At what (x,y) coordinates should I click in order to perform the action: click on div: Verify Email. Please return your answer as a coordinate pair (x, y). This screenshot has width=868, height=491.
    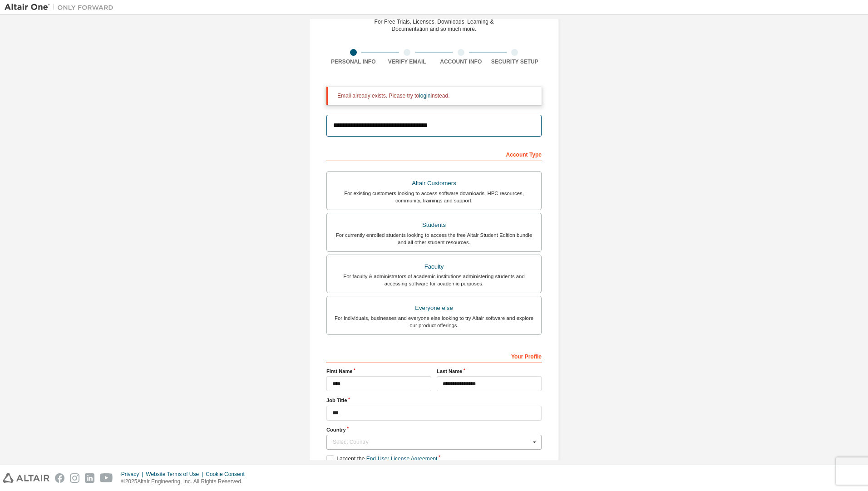
    Looking at the image, I should click on (407, 62).